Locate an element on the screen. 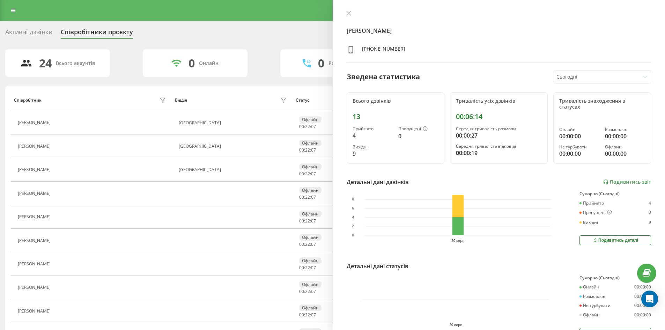 This screenshot has width=665, height=330. div: Детальні дані дзвінків is located at coordinates (378, 182).